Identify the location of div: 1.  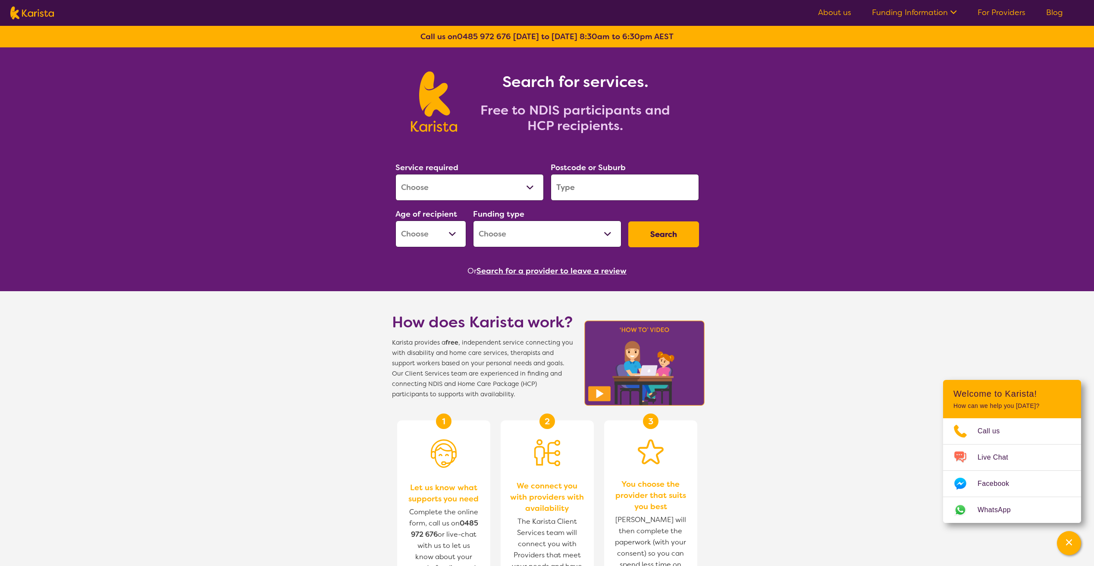
(444, 422).